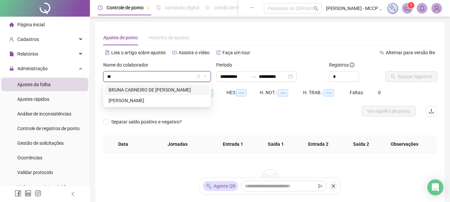 This screenshot has height=202, width=450. I want to click on span: info-circle, so click(352, 65).